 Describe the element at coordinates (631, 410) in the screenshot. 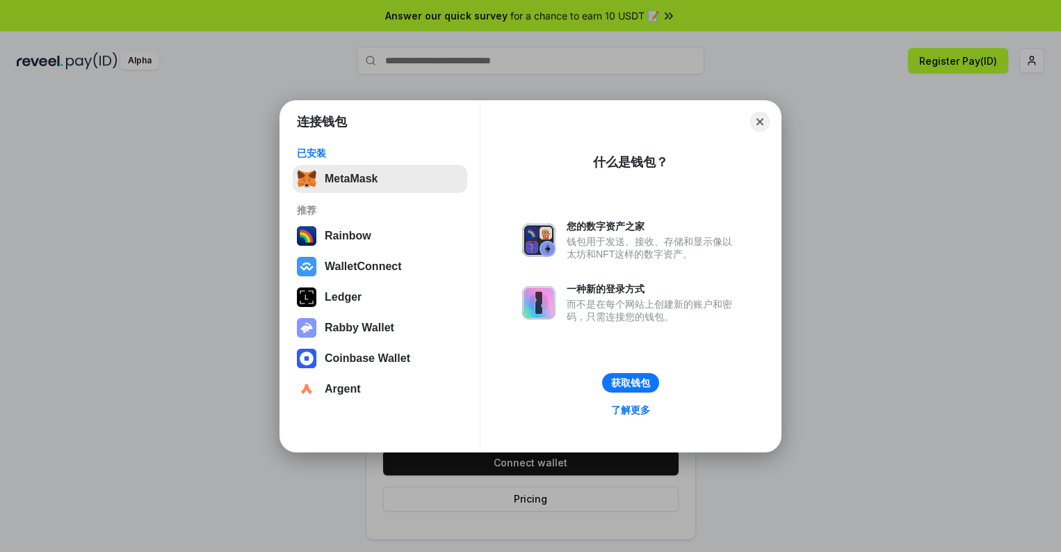

I see `a: 了解更多` at that location.